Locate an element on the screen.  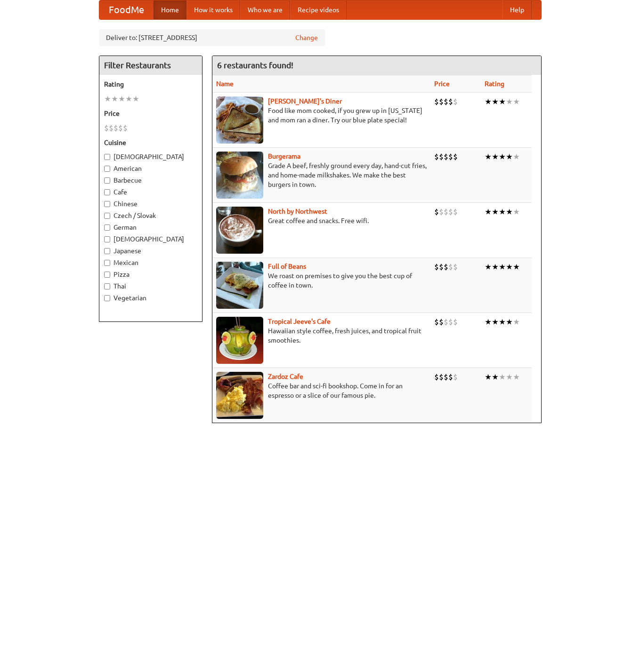
img: sallys.jpg is located at coordinates (240, 120).